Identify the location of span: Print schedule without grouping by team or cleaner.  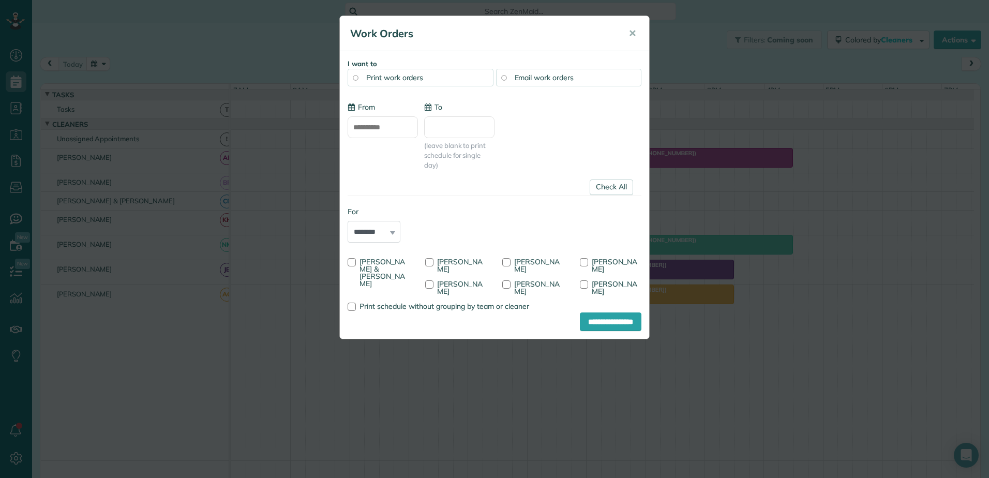
(444, 306).